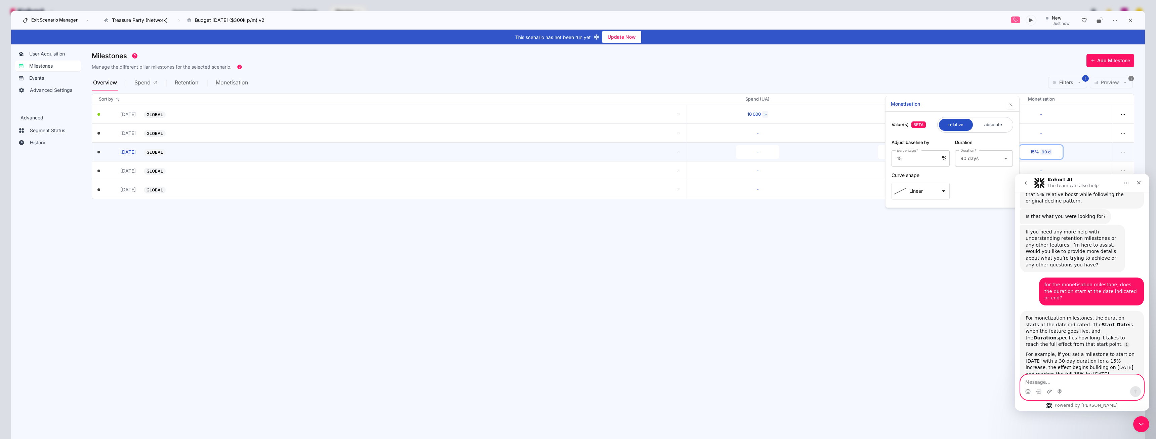  I want to click on div: Close, so click(124, 9).